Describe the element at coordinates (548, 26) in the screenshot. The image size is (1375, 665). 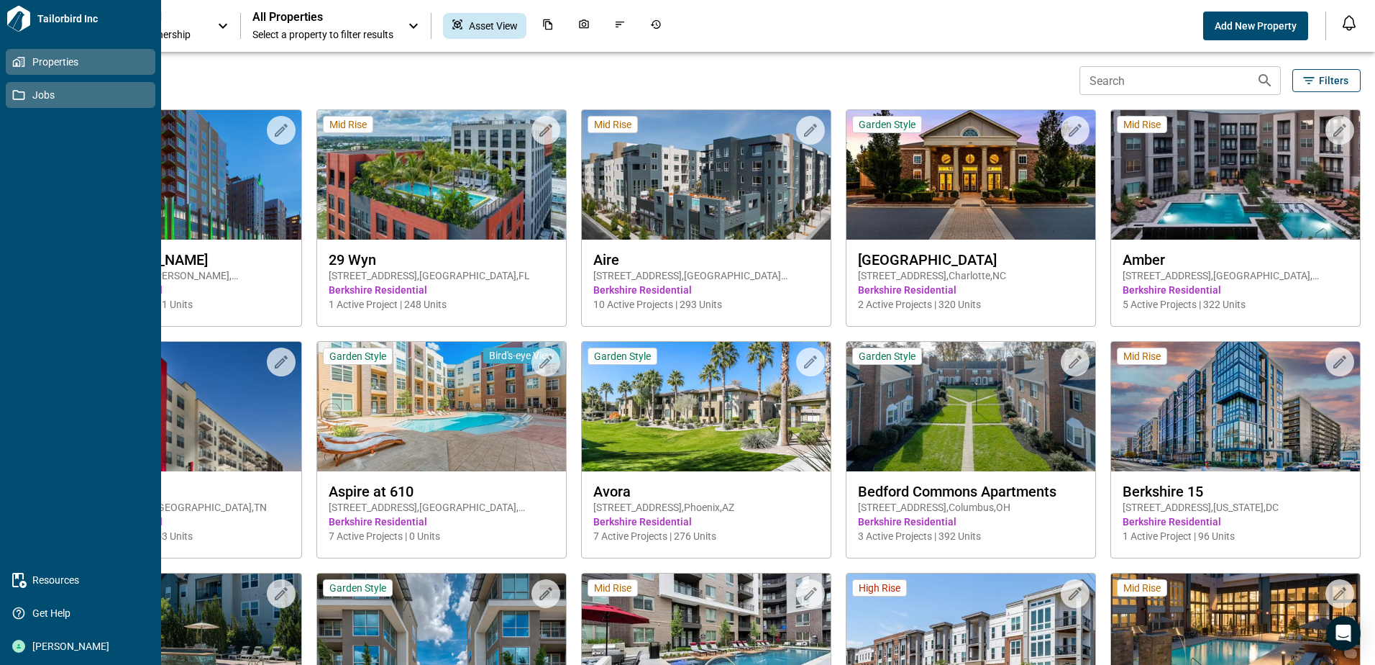
I see `div: Documents` at that location.